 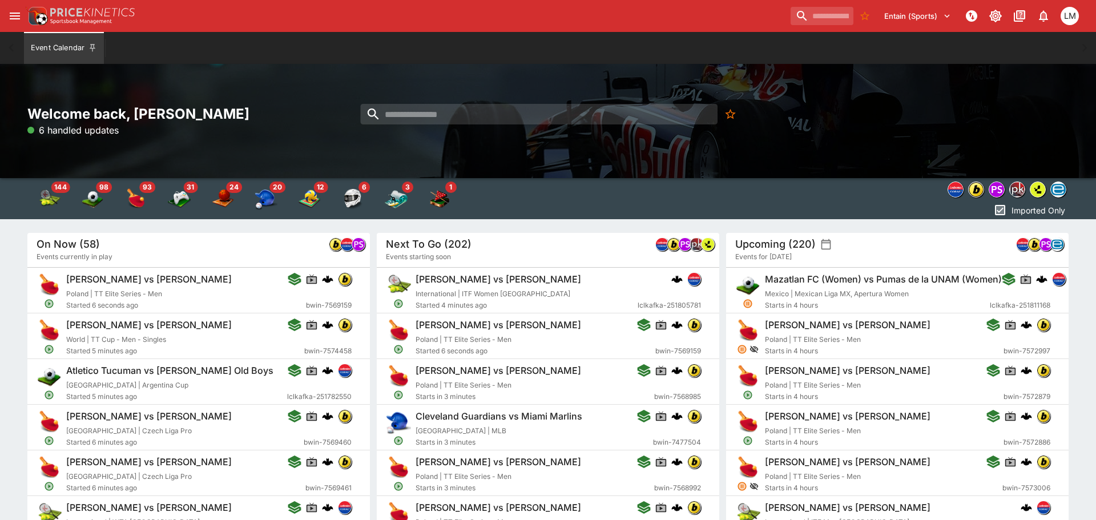 What do you see at coordinates (93, 199) in the screenshot?
I see `img: soccer` at bounding box center [93, 199].